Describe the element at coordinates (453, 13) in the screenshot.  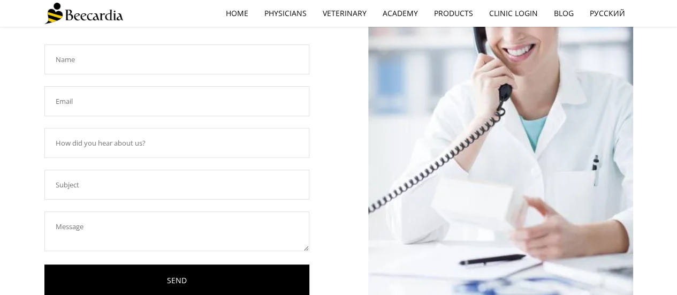
I see `a: Products` at that location.